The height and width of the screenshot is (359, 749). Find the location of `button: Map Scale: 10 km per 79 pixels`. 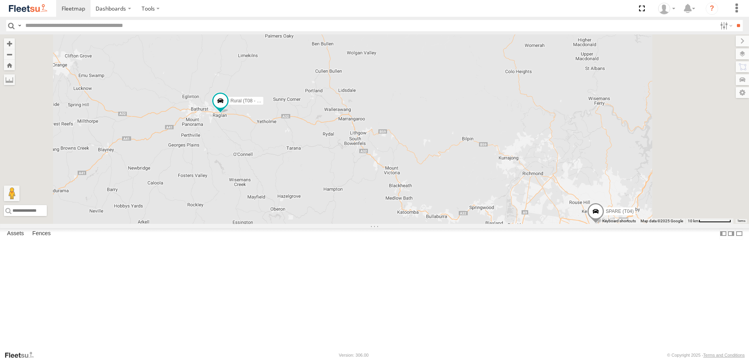

button: Map Scale: 10 km per 79 pixels is located at coordinates (710, 221).